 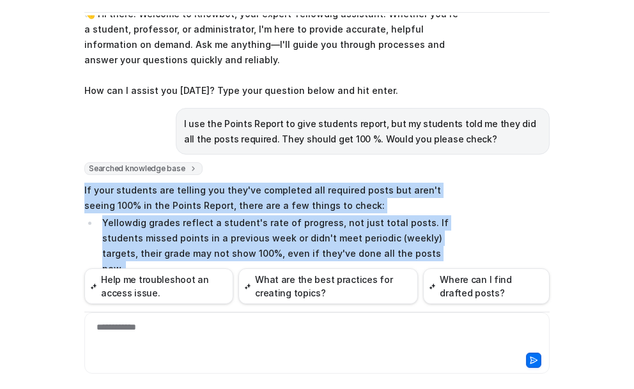 I want to click on button: Help me troubleshoot an access issue., so click(x=158, y=286).